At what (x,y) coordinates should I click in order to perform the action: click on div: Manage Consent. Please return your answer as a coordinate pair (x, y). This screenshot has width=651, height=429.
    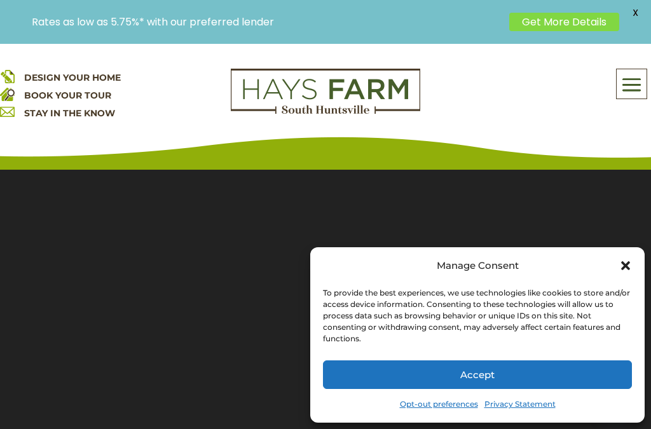
    Looking at the image, I should click on (477, 266).